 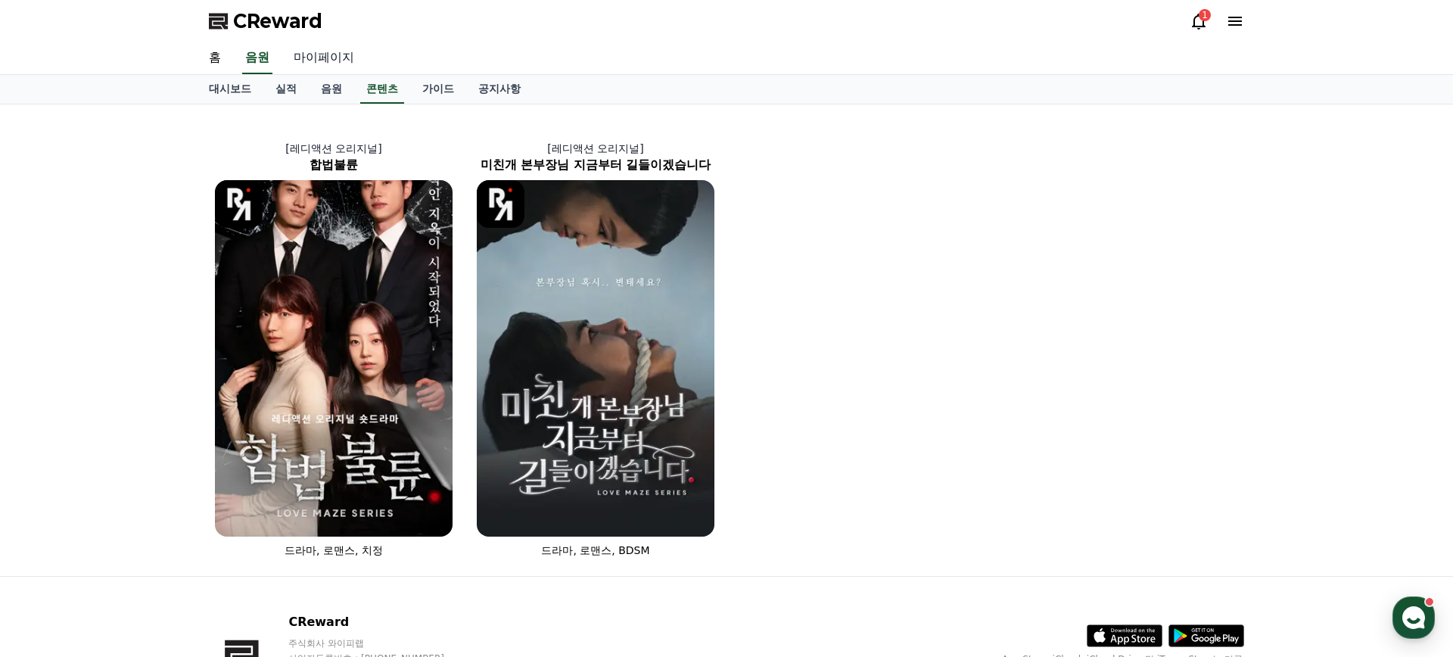 What do you see at coordinates (334, 358) in the screenshot?
I see `img: 합법불륜` at bounding box center [334, 358].